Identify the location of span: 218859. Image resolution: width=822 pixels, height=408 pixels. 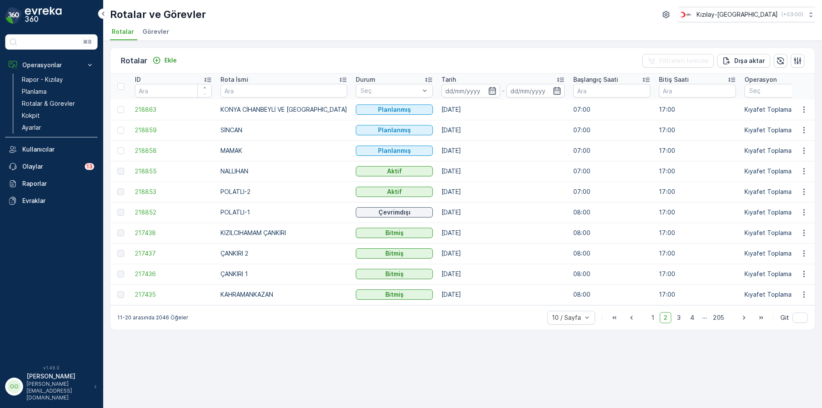
(173, 130).